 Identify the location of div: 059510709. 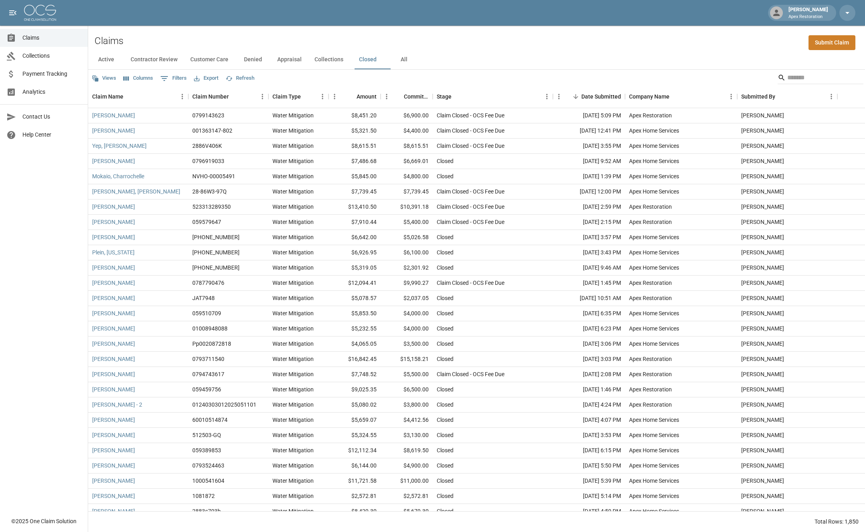
(207, 313).